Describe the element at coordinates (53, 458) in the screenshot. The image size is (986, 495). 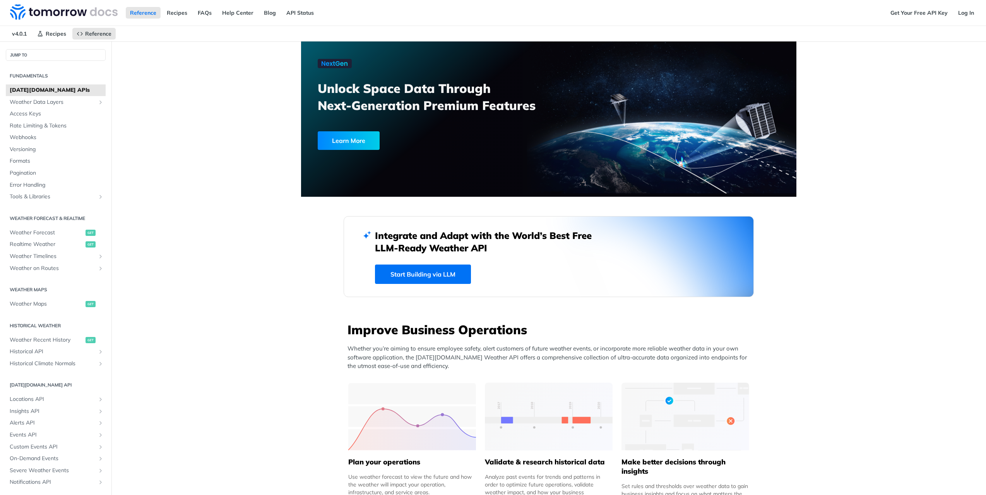
I see `span: On-Demand Events` at that location.